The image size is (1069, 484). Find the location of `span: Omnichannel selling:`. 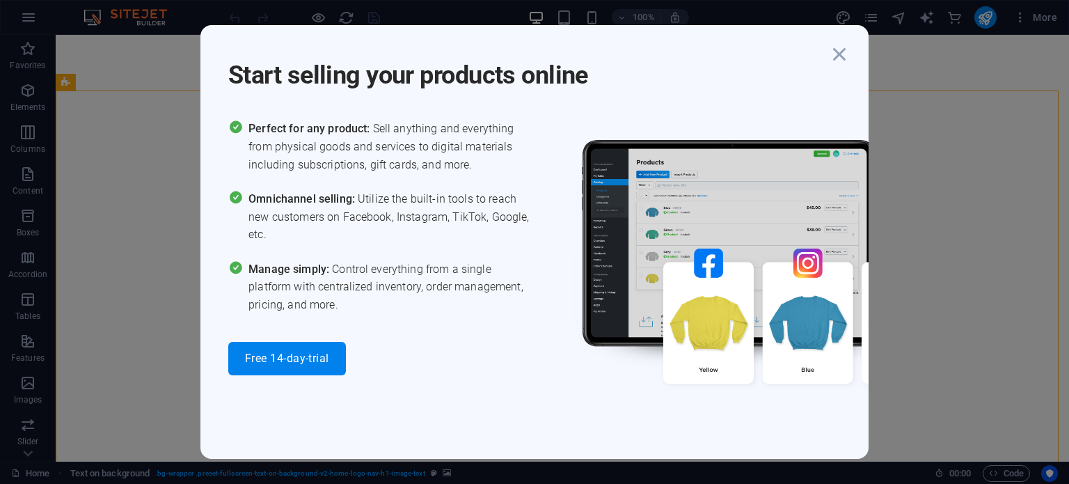

span: Omnichannel selling: is located at coordinates (303, 198).